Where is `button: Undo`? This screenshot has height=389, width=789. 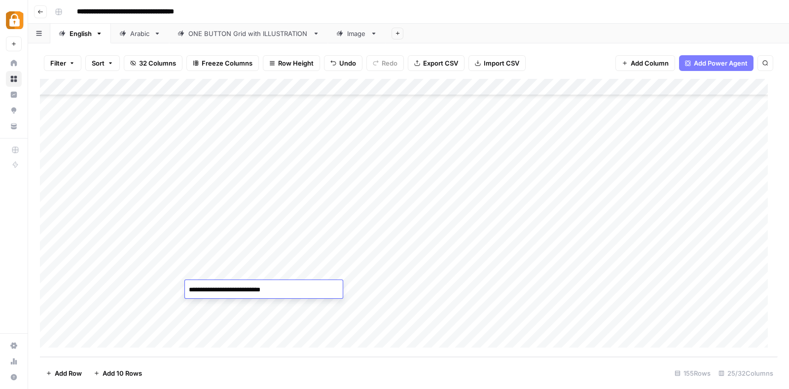
button: Undo is located at coordinates (343, 63).